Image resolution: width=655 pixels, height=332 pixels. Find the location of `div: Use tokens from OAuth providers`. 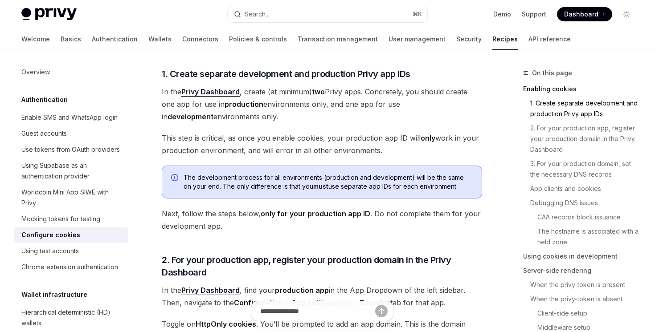

div: Use tokens from OAuth providers is located at coordinates (70, 150).